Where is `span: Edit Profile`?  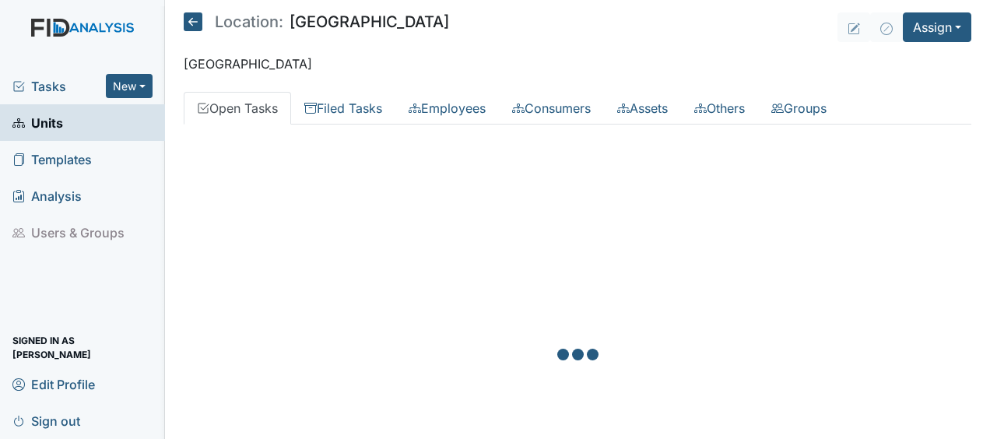
span: Edit Profile is located at coordinates (54, 384).